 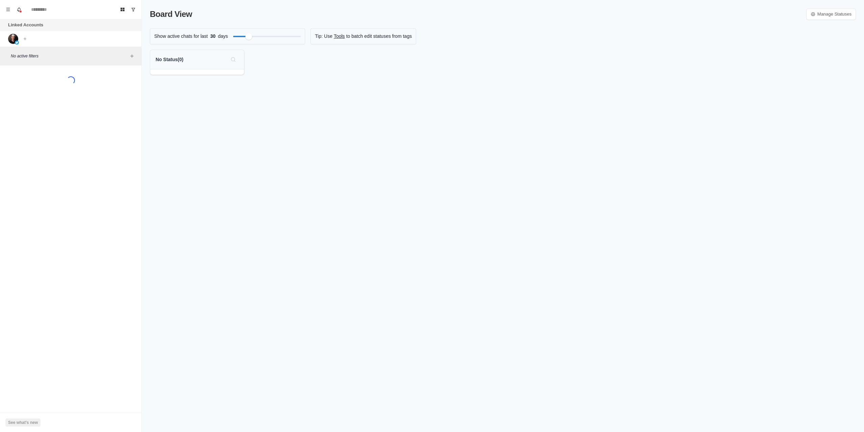 I want to click on a: Tools, so click(x=339, y=36).